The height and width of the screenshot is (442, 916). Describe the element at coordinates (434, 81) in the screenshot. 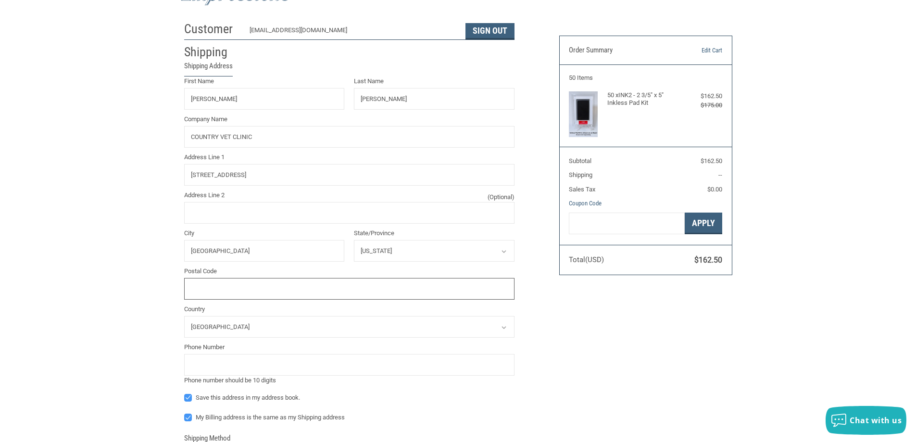

I see `label: Last Name` at that location.